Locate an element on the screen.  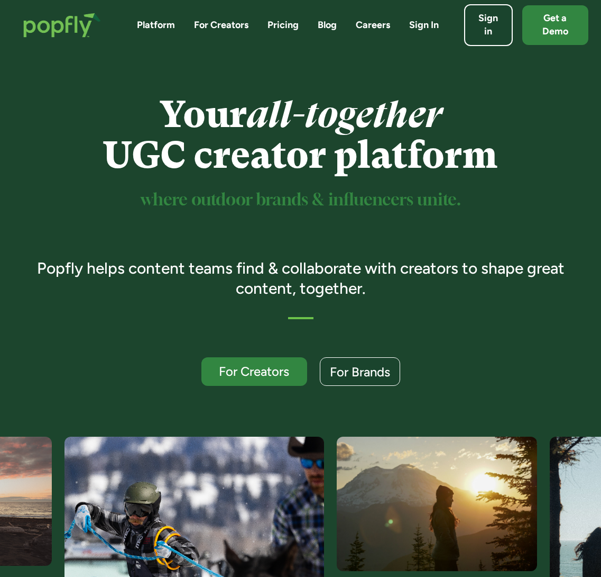
h3: Popfly helps content teams find & collaborate with creators to shape great content, together. is located at coordinates (300, 278).